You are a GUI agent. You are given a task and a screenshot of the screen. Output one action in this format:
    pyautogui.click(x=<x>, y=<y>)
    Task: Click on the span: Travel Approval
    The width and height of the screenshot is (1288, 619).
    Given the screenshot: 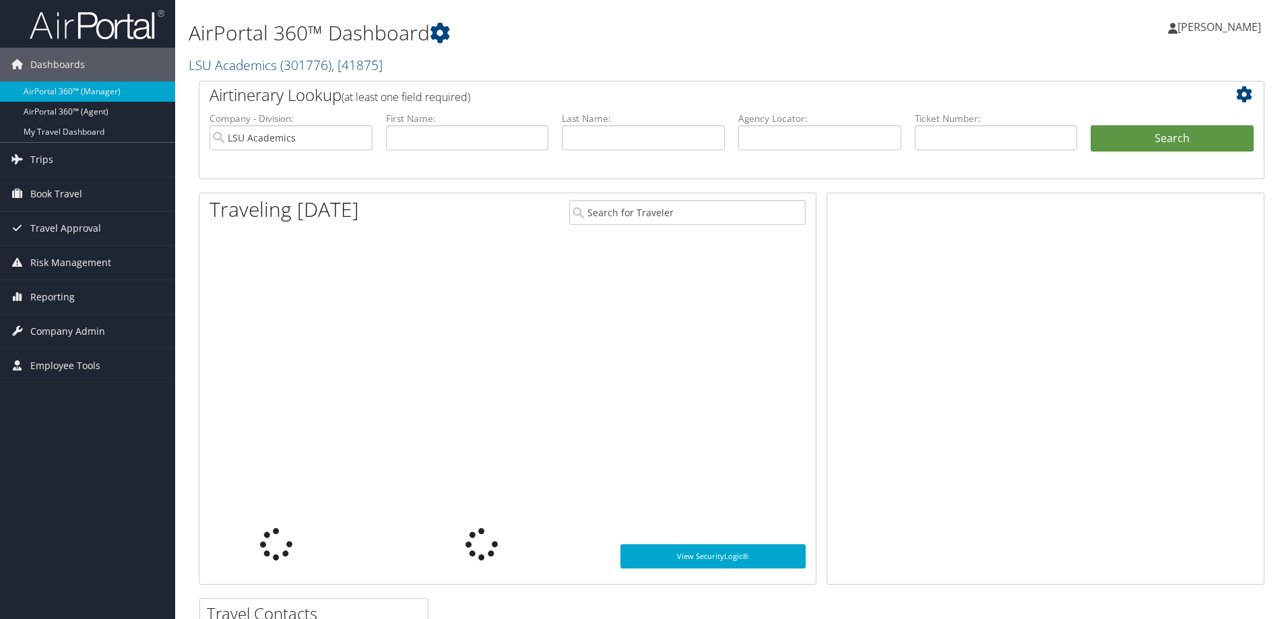 What is the action you would take?
    pyautogui.click(x=65, y=228)
    